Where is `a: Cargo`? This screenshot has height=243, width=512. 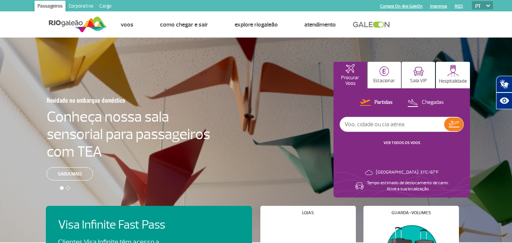 a: Cargo is located at coordinates (105, 7).